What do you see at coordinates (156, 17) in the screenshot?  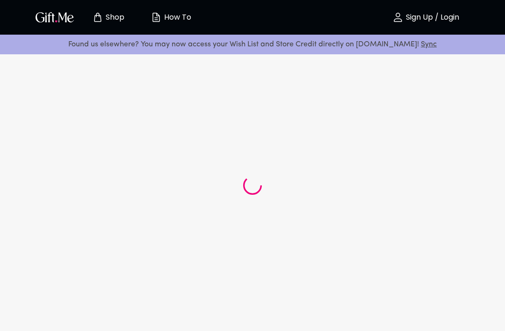 I see `img: how-to.svg` at bounding box center [156, 17].